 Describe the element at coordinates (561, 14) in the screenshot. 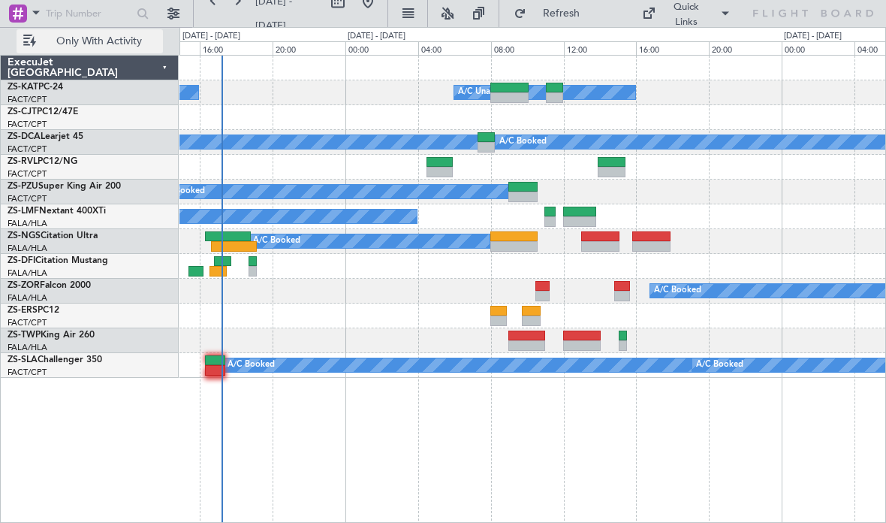

I see `span: Refresh` at that location.